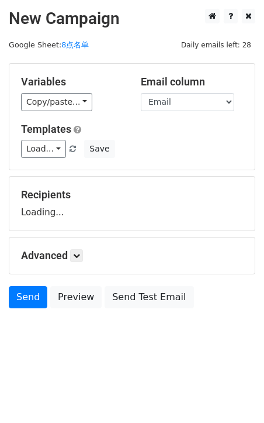 The width and height of the screenshot is (264, 423). I want to click on a: Copy/paste..., so click(57, 102).